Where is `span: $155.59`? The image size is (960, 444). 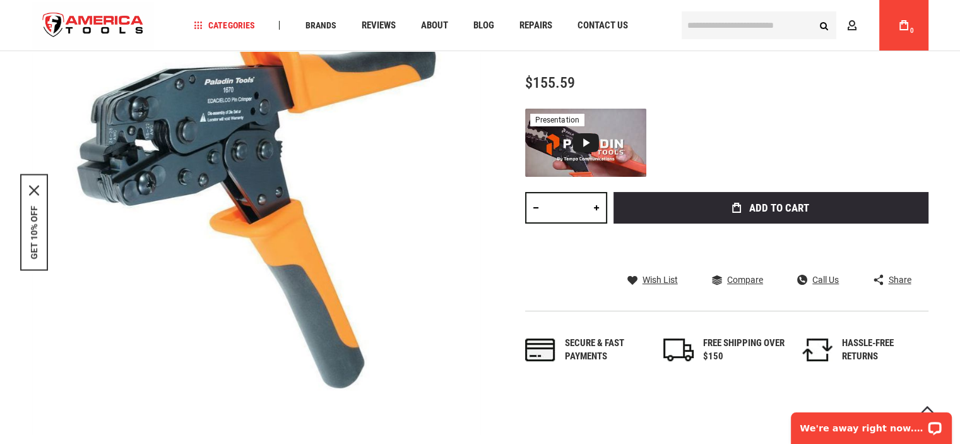 span: $155.59 is located at coordinates (550, 83).